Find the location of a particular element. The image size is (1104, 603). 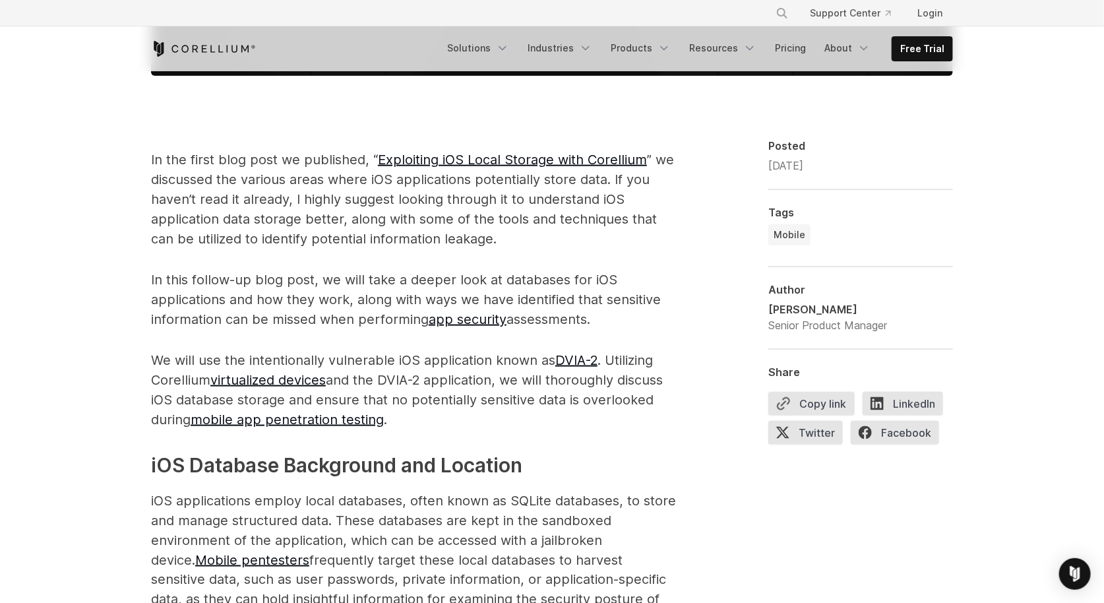

span: iOS Database Background and Location is located at coordinates (336, 465).